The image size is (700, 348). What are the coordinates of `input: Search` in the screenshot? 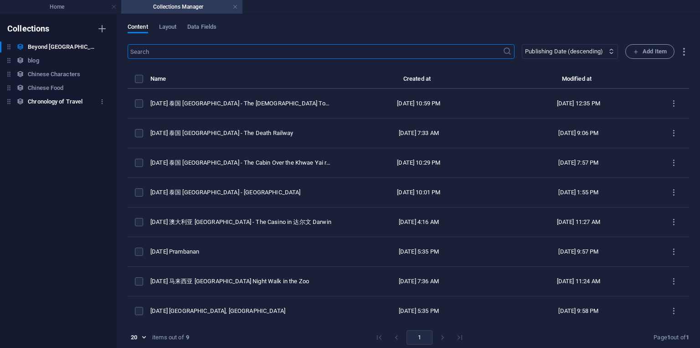 It's located at (315, 52).